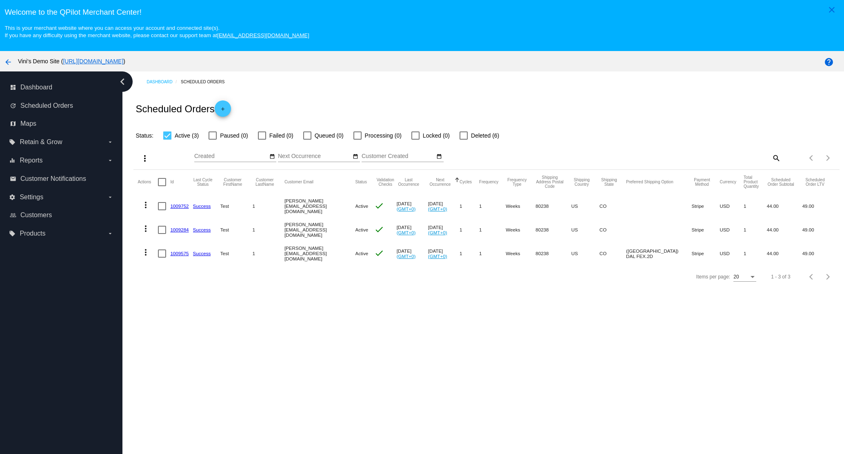 The width and height of the screenshot is (844, 454). What do you see at coordinates (784, 230) in the screenshot?
I see `mat-cell: 44.00` at bounding box center [784, 230].